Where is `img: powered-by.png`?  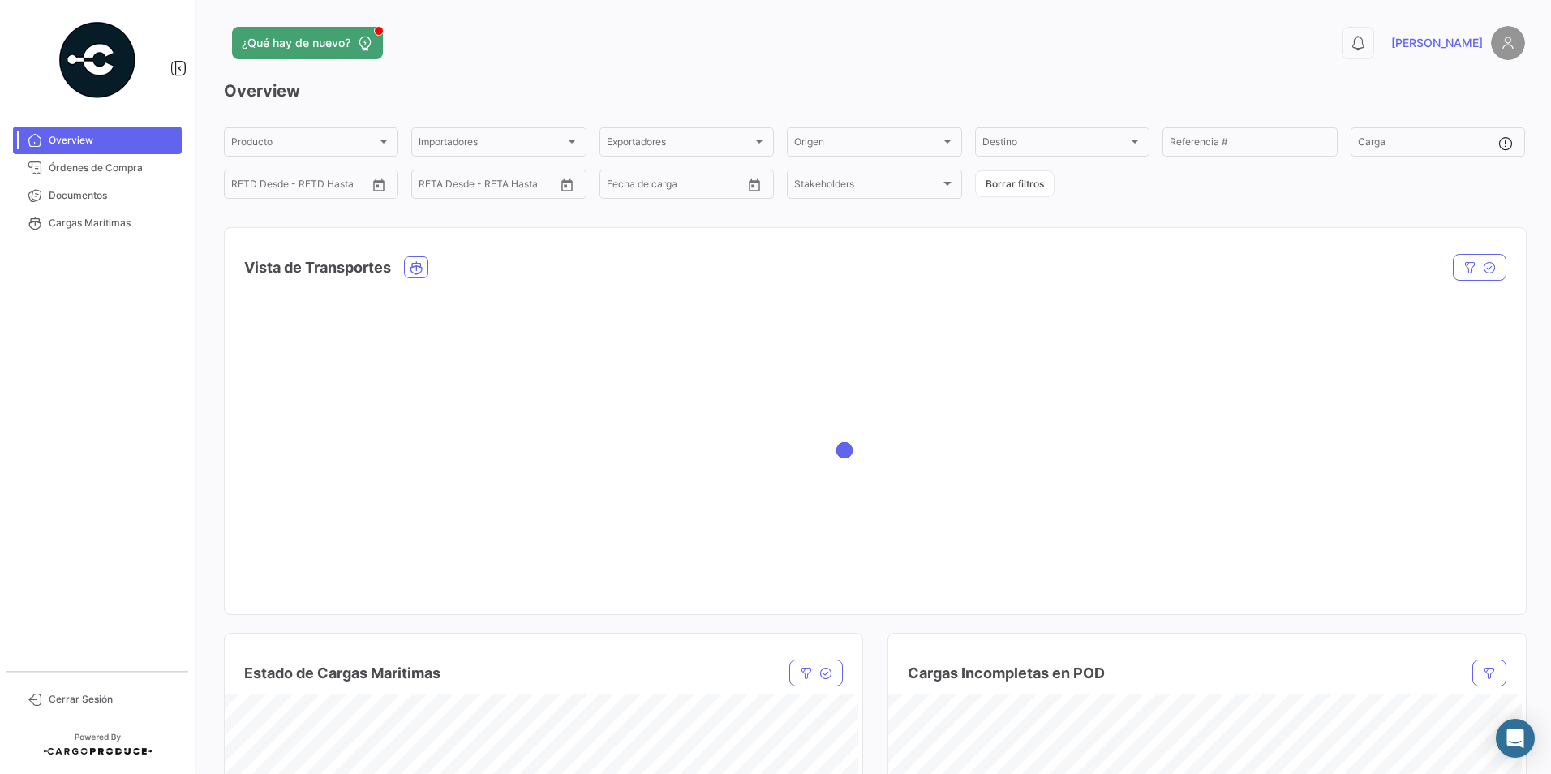 img: powered-by.png is located at coordinates (97, 60).